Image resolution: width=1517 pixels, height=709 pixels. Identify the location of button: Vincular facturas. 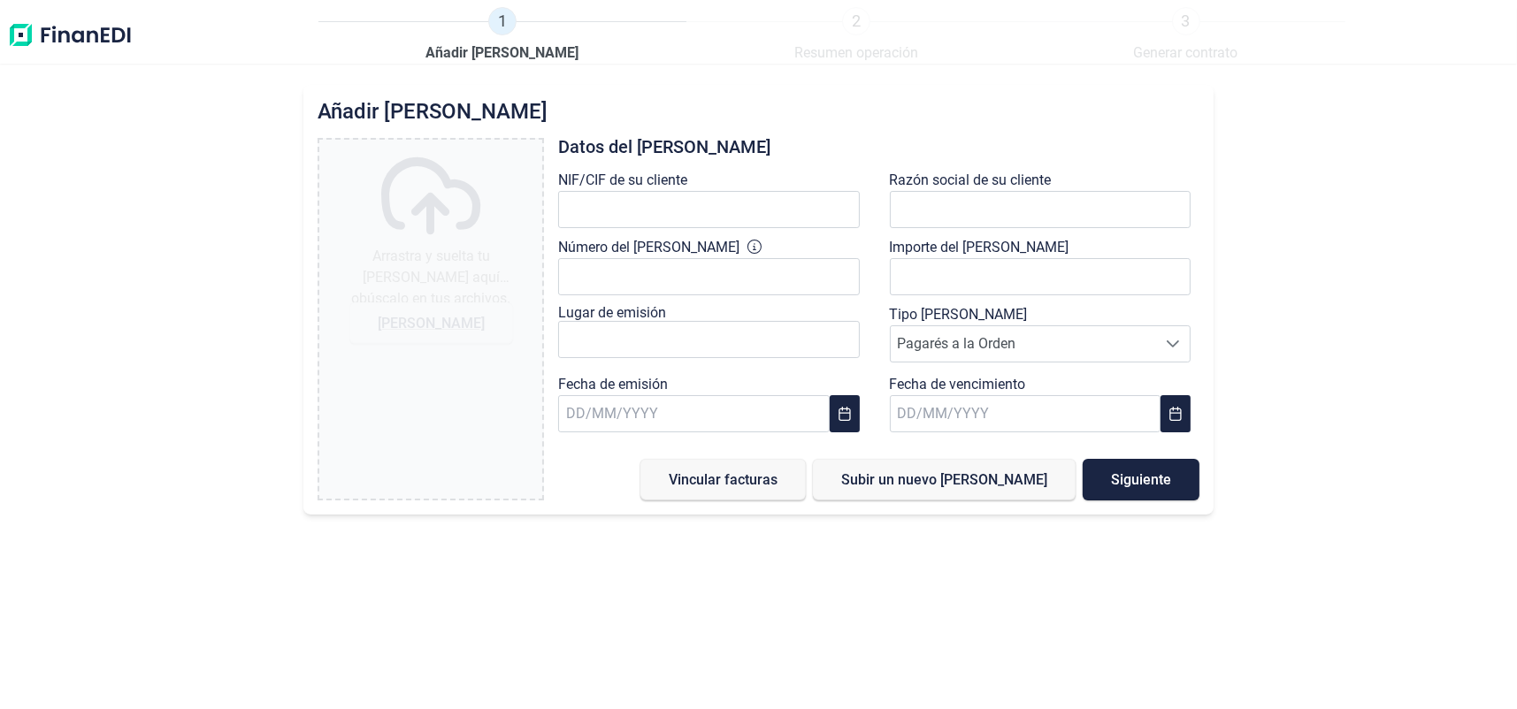
(723, 479).